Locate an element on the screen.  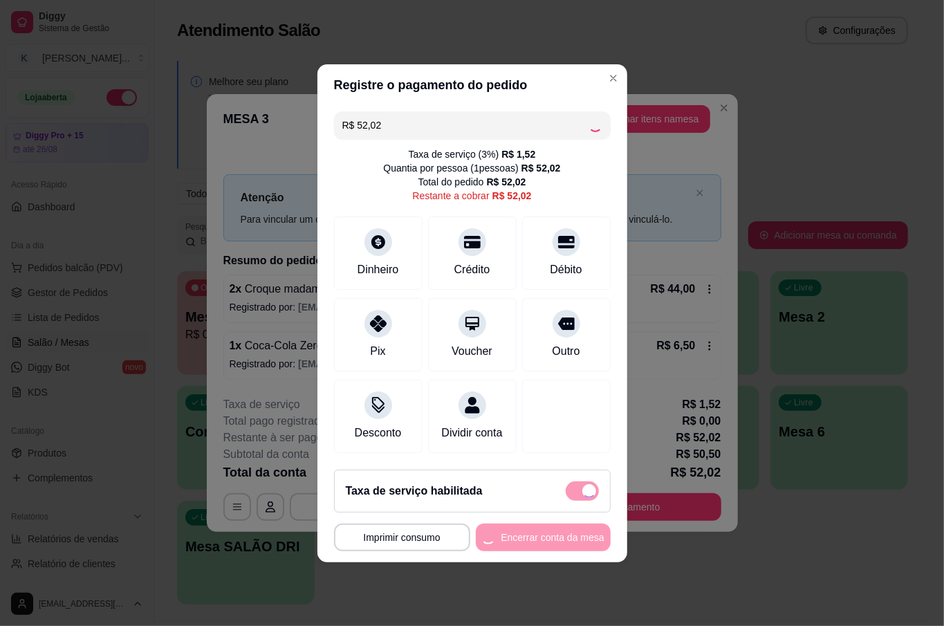
div: Pix is located at coordinates (378, 351).